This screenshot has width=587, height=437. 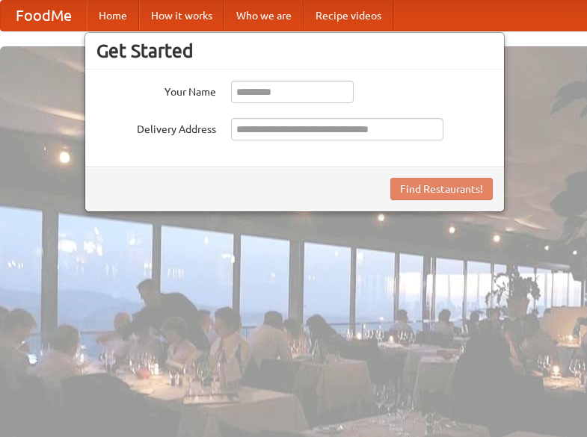 What do you see at coordinates (182, 16) in the screenshot?
I see `a: How it works` at bounding box center [182, 16].